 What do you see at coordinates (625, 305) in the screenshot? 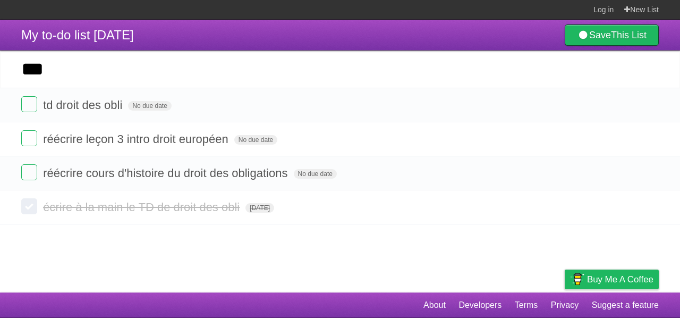
I see `a: Suggest a feature` at bounding box center [625, 305].